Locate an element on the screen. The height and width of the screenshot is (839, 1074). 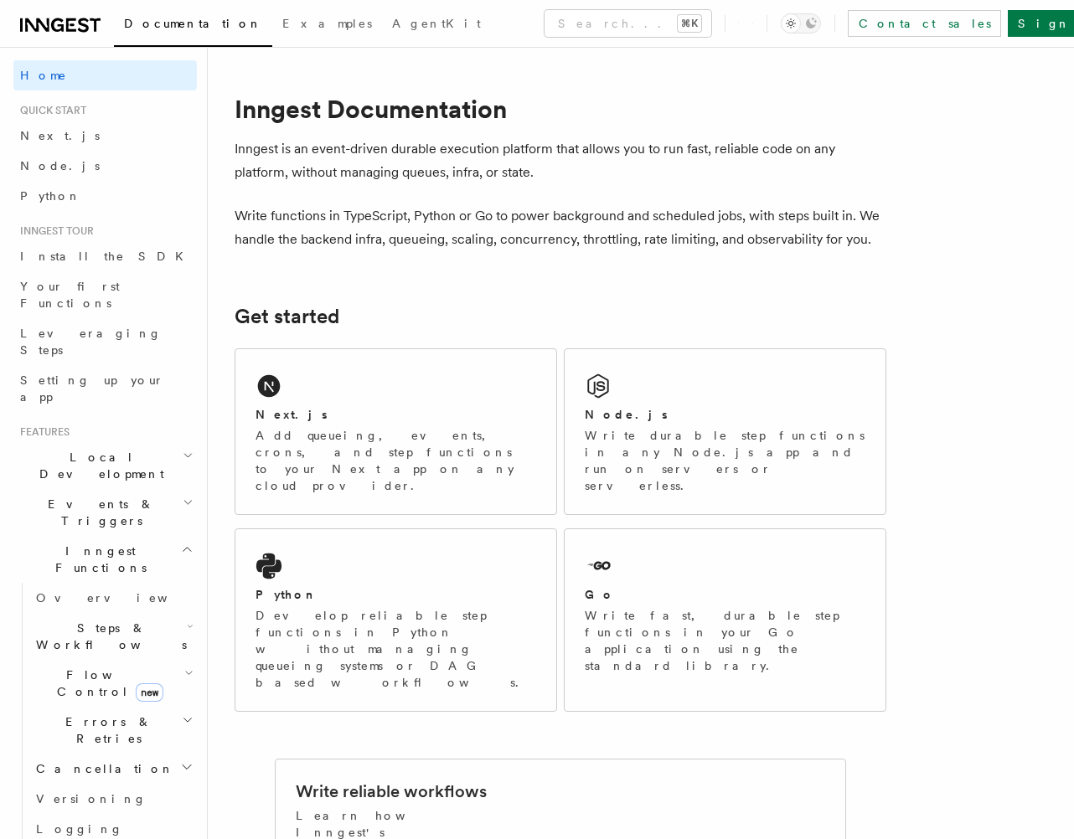
button: Local Development is located at coordinates (105, 466).